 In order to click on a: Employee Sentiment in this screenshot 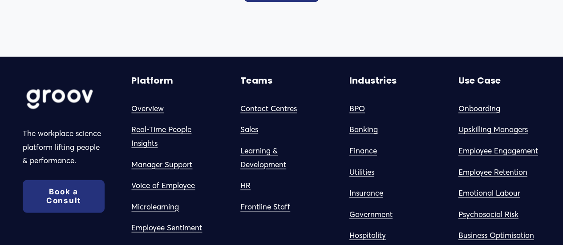, I will do `click(166, 228)`.